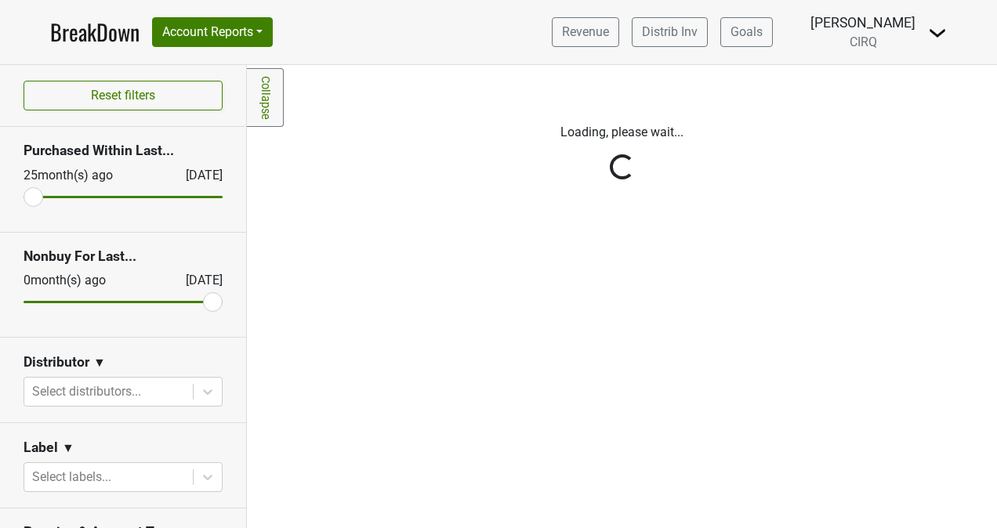  Describe the element at coordinates (863, 42) in the screenshot. I see `span: CIRQ` at that location.